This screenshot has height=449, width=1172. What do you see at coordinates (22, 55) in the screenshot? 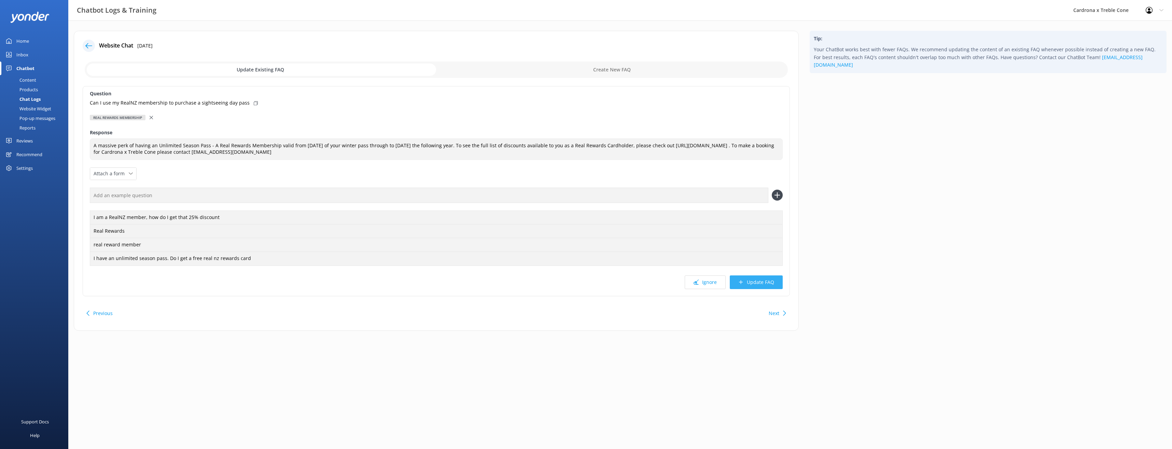
I see `div: Inbox` at bounding box center [22, 55].